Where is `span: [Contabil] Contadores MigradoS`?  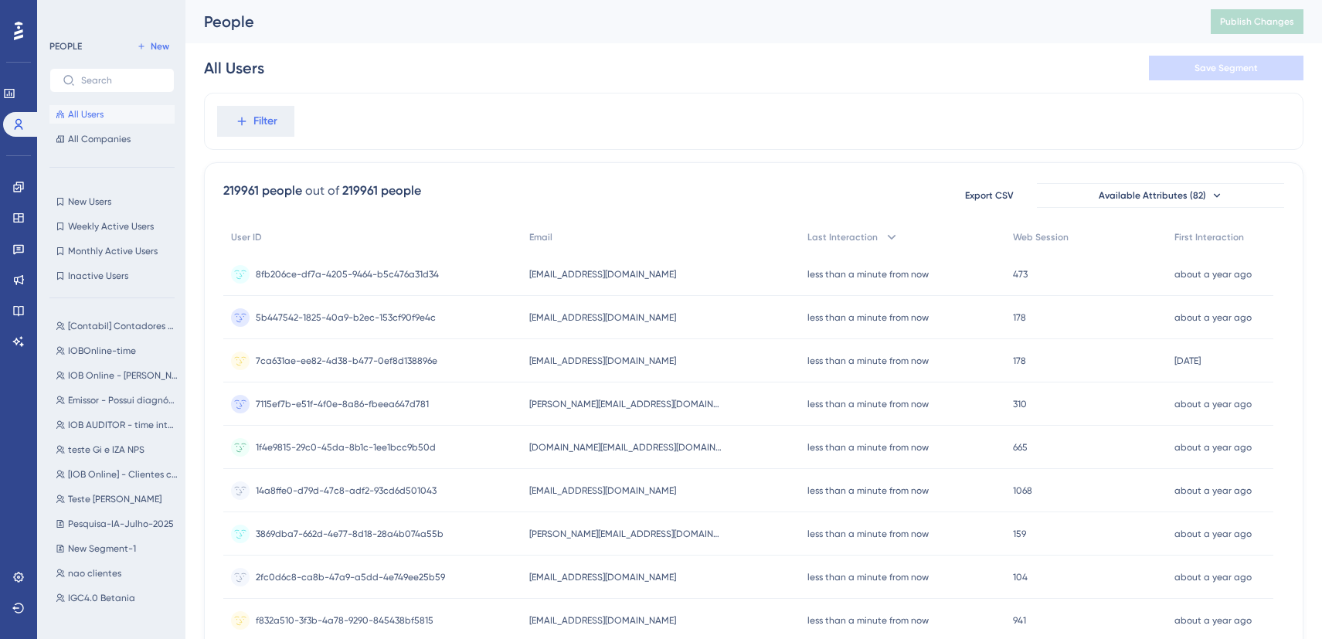 span: [Contabil] Contadores MigradoS is located at coordinates (123, 326).